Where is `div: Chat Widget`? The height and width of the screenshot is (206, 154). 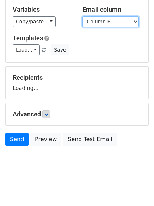 div: Chat Widget is located at coordinates (137, 189).